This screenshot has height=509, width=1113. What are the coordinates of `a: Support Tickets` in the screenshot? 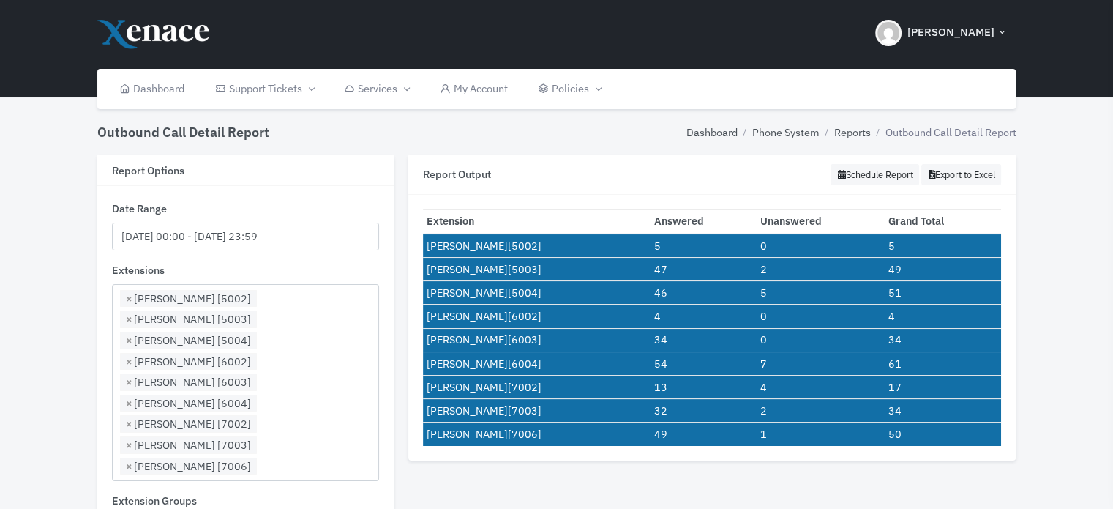 It's located at (264, 89).